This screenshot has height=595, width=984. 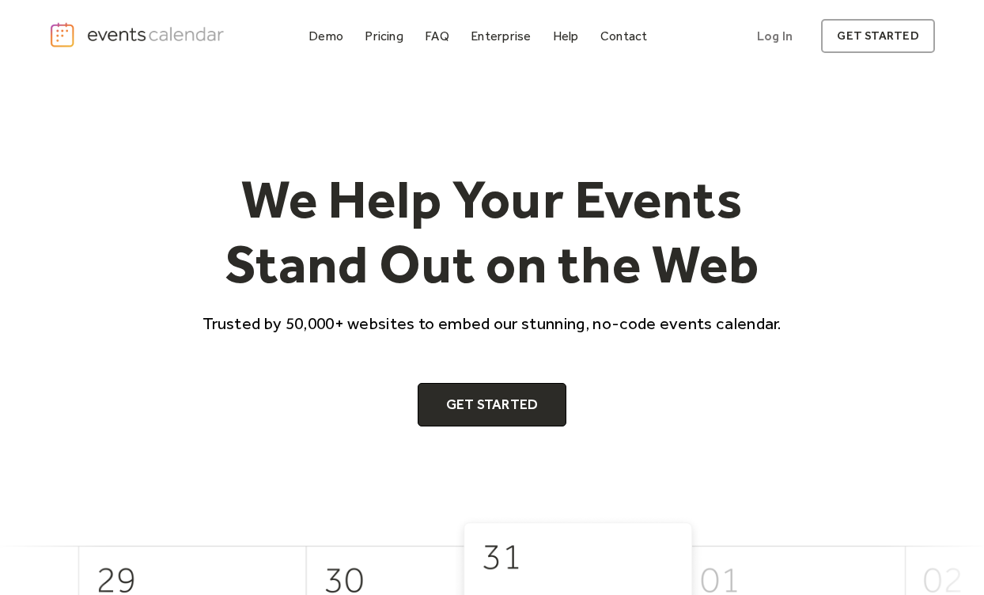 I want to click on a: Contact, so click(x=624, y=36).